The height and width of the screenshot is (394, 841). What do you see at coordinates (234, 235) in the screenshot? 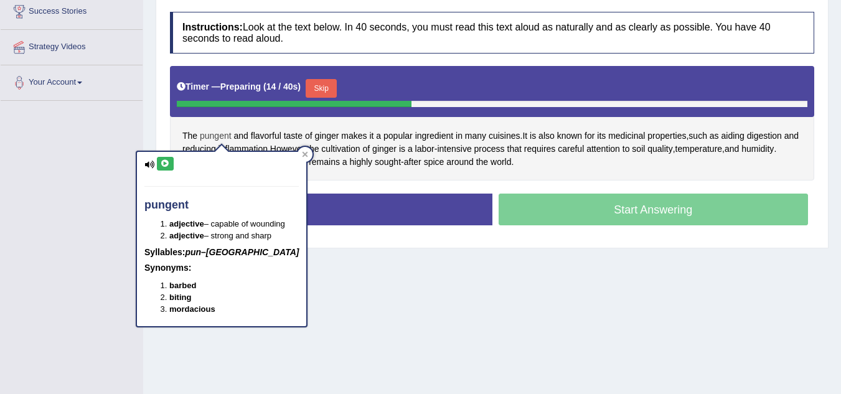
I see `li: – strong and sharp` at bounding box center [234, 235].